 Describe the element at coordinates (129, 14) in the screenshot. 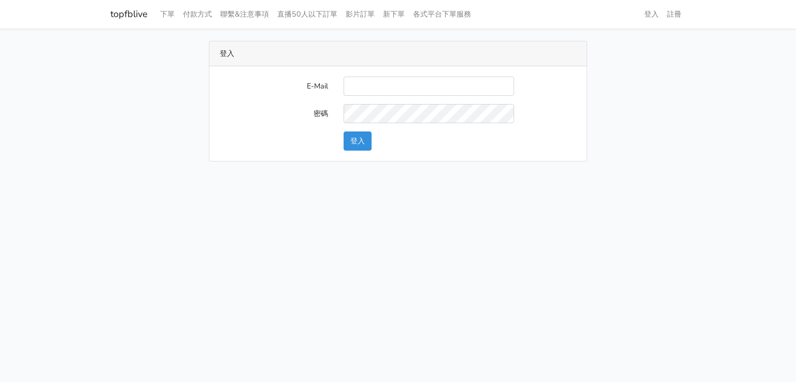

I see `a: topfblive` at that location.